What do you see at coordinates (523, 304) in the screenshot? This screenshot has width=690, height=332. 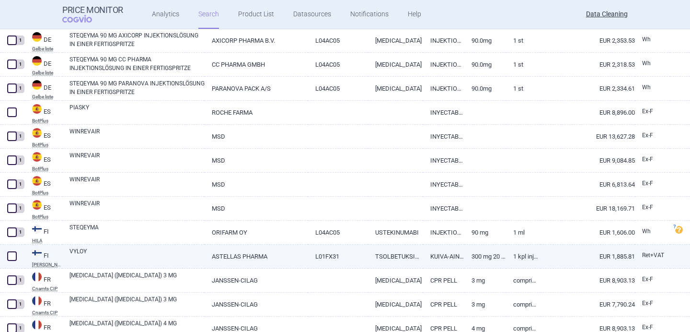 I see `a: COMPRIMÉS PELLICULÉS EN FLACON (PEHD) (B/56)` at bounding box center [523, 304].